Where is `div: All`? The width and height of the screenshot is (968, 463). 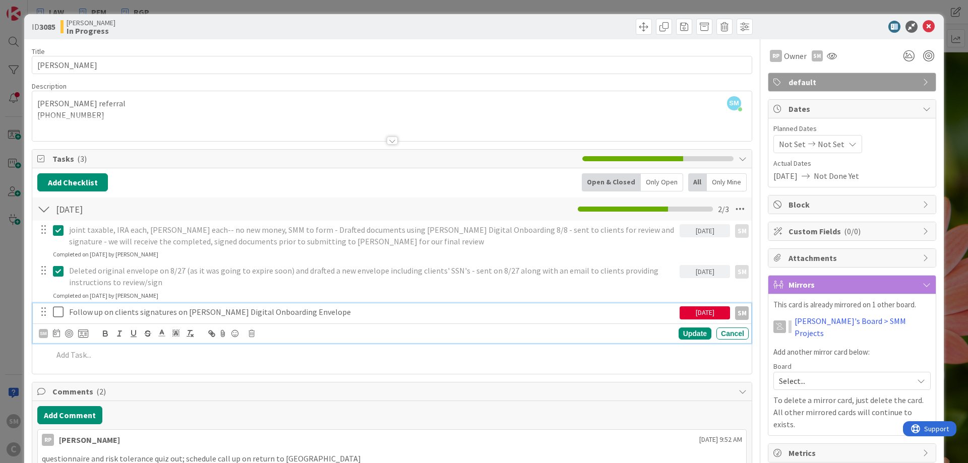
div: All is located at coordinates (697, 182).